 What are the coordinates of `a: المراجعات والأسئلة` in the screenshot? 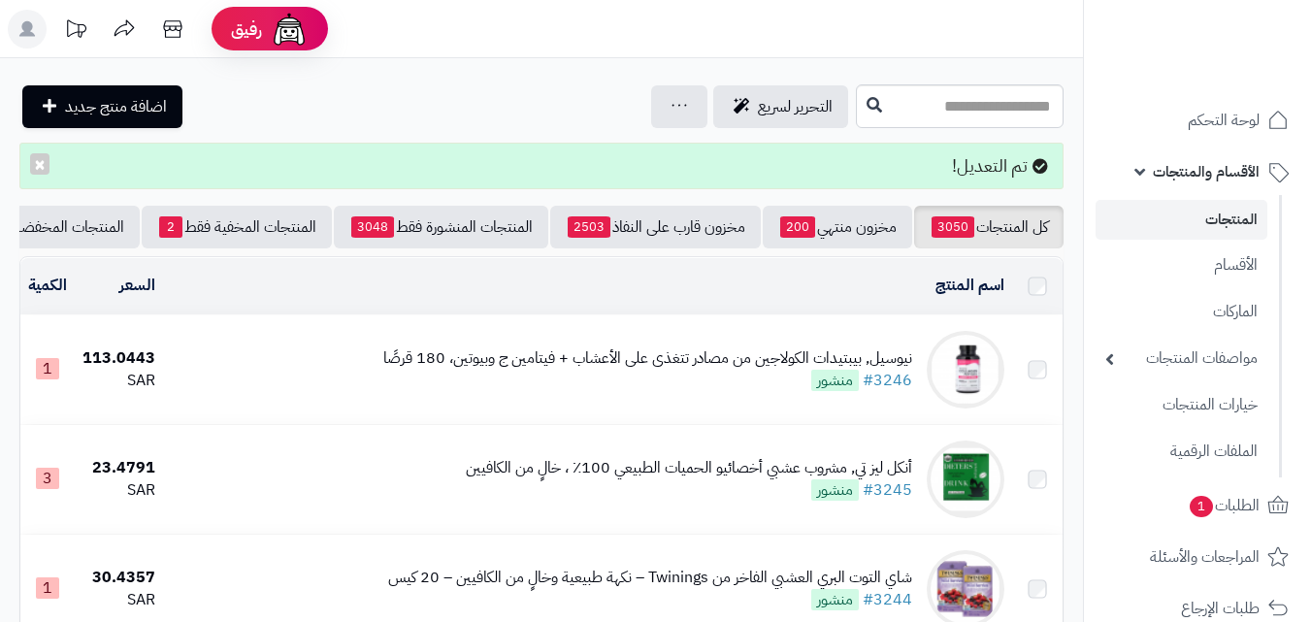 It's located at (1197, 557).